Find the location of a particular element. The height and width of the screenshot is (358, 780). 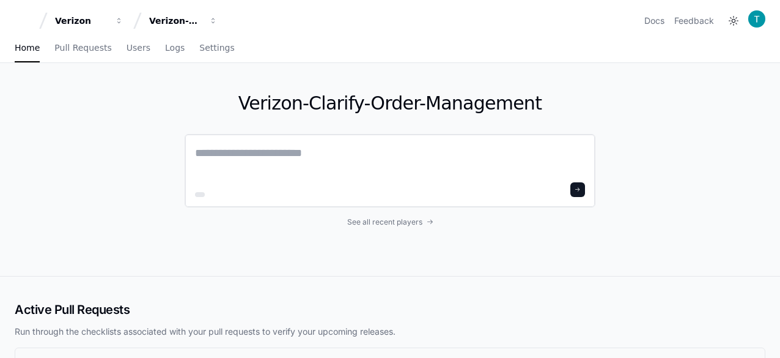

span: See all recent players is located at coordinates (384, 222).